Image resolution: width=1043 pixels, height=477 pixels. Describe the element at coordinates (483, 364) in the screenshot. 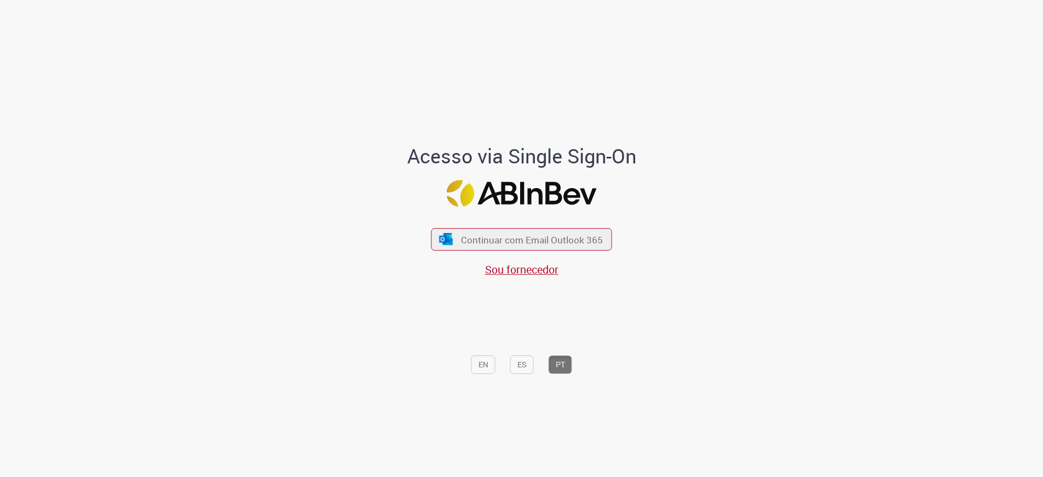

I see `button: EN` at that location.